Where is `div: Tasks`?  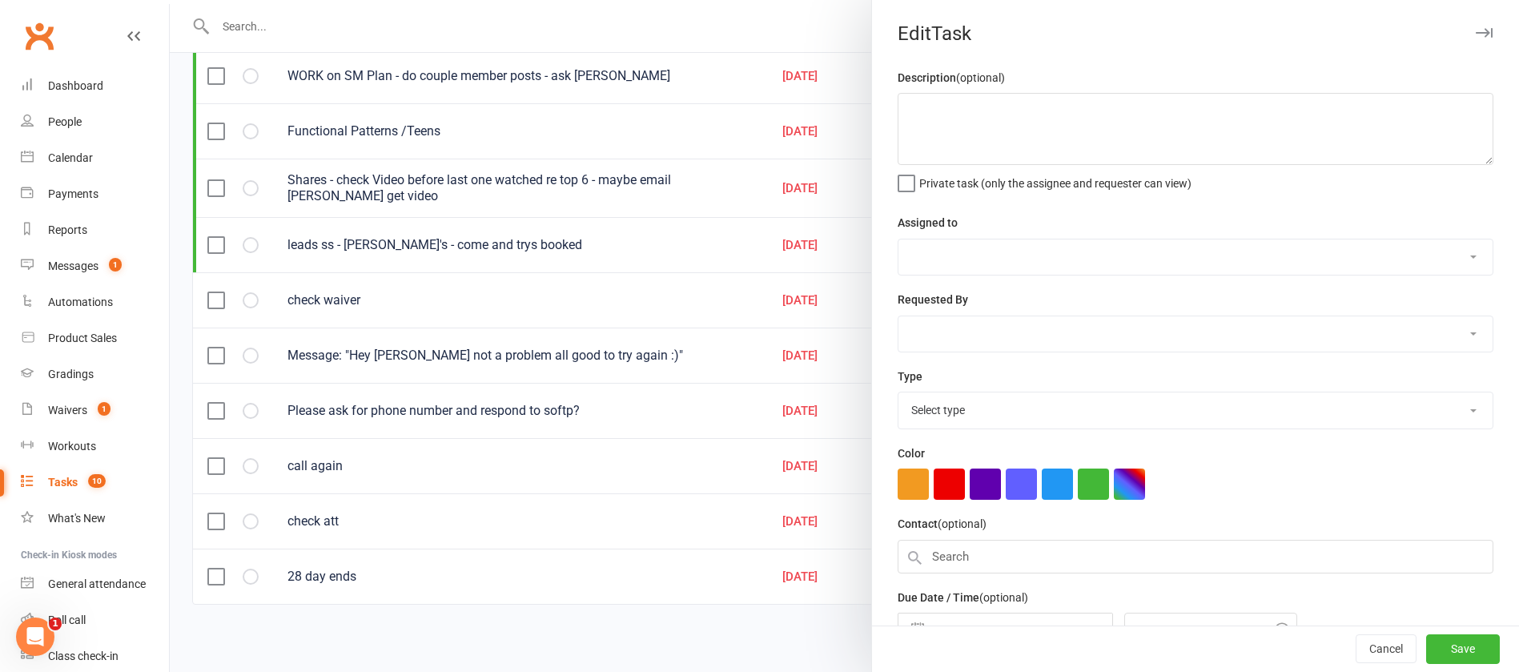 div: Tasks is located at coordinates (62, 482).